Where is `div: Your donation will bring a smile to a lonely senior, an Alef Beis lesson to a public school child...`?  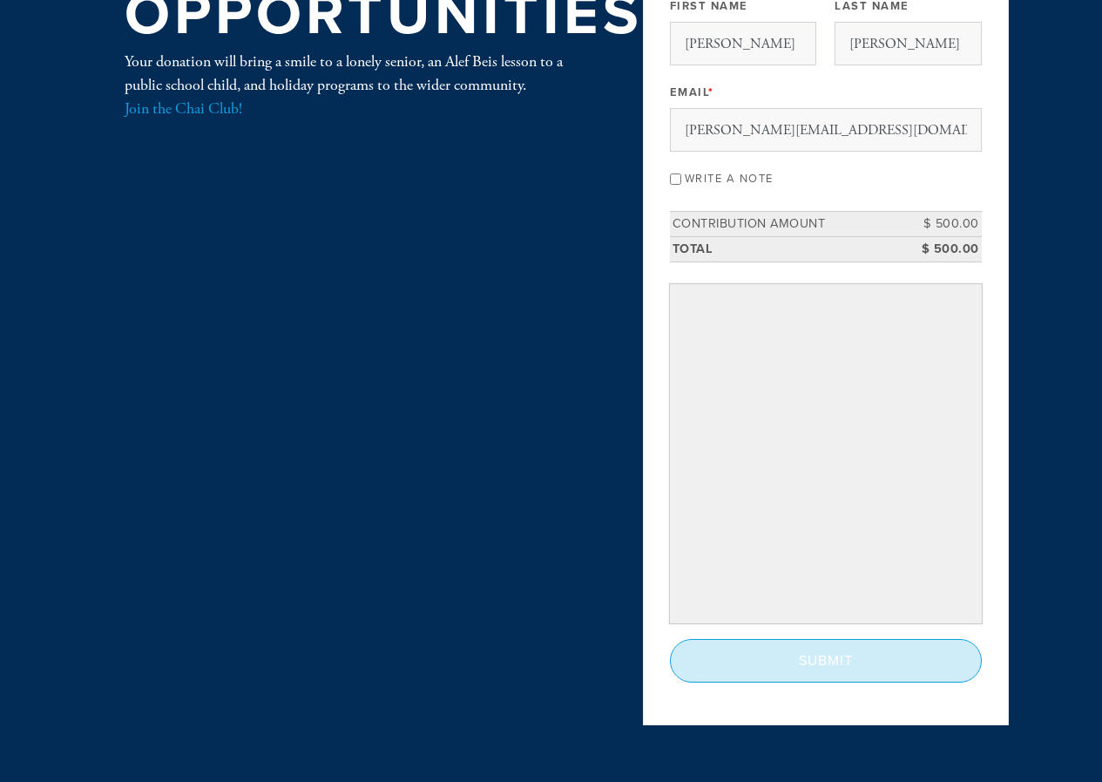 div: Your donation will bring a smile to a lonely senior, an Alef Beis lesson to a public school child... is located at coordinates (356, 85).